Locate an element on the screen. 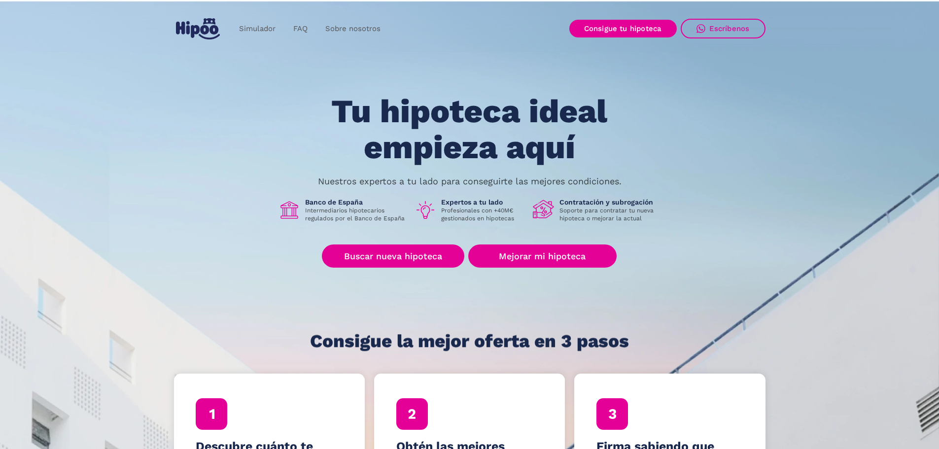 The image size is (939, 449). p: Soporte para contratar tu nueva hipoteca o mejorar la actual is located at coordinates (610, 214).